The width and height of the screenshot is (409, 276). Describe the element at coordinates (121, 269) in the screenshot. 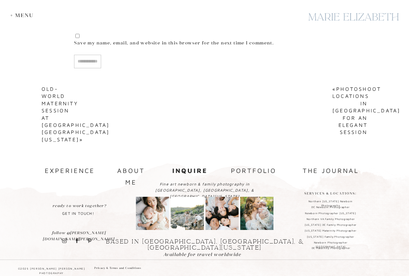

I see `a: Privacy & Terms and Conditions` at that location.